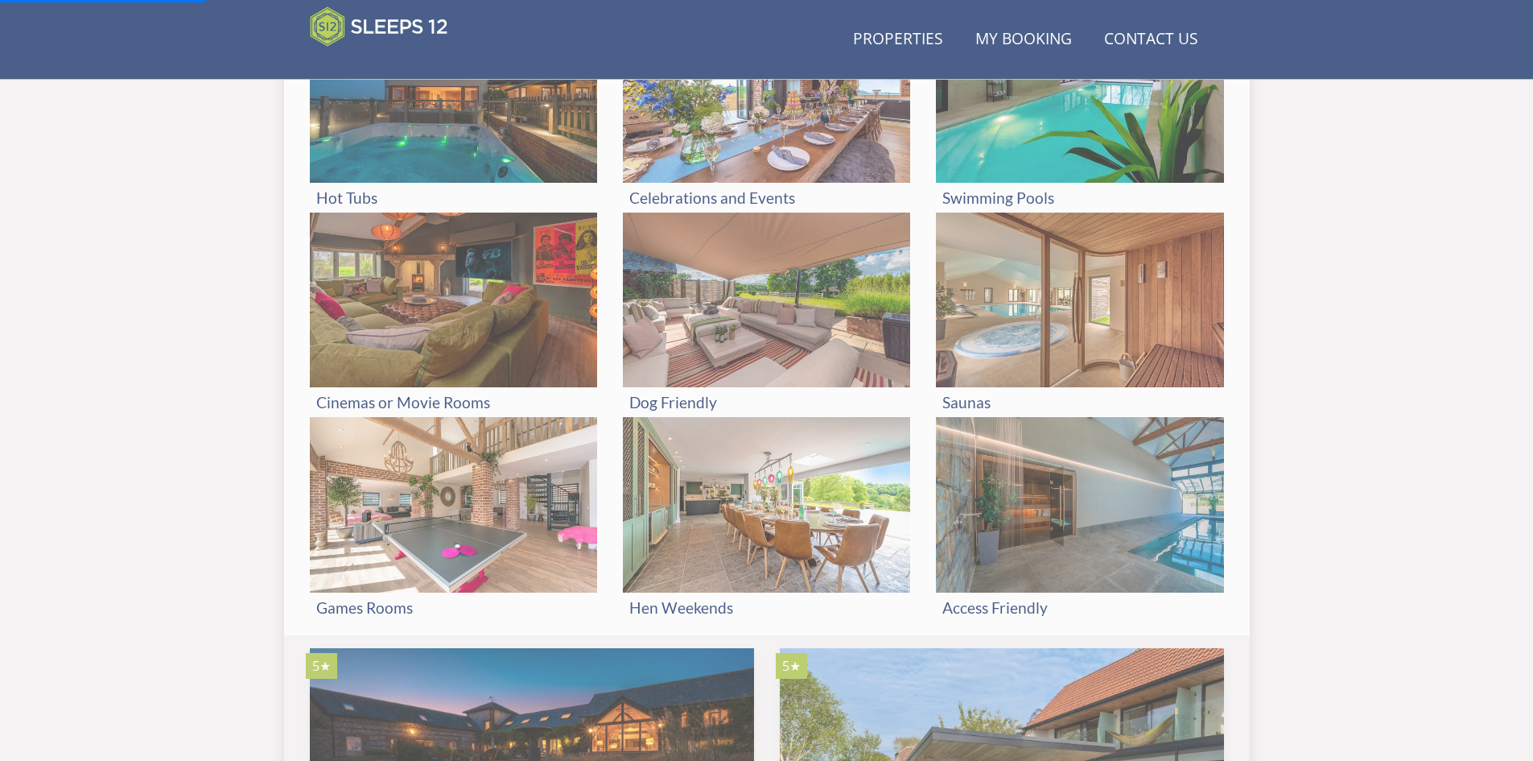 Image resolution: width=1533 pixels, height=761 pixels. I want to click on a: 'Celebrations and Events' - Large Group Accommodation Holiday Ideas Celebrations and Events, so click(766, 109).